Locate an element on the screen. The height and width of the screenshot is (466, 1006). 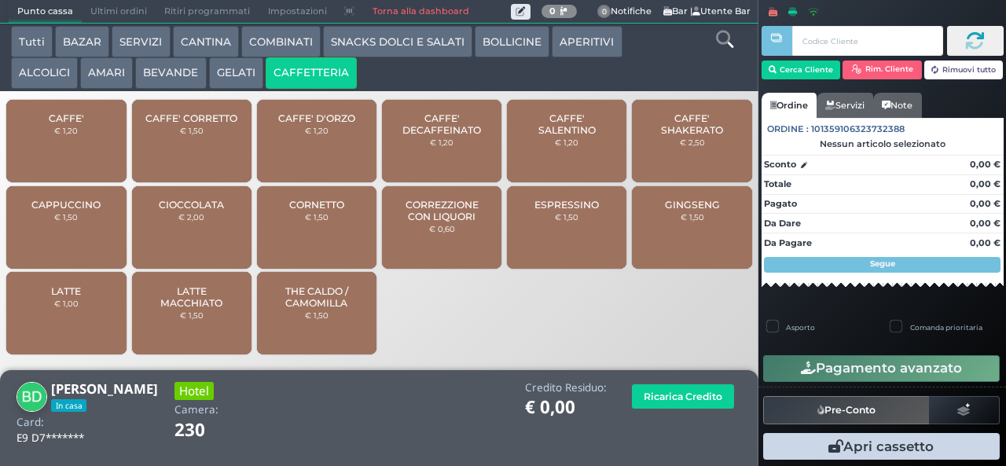
span: 0 is located at coordinates (604, 12).